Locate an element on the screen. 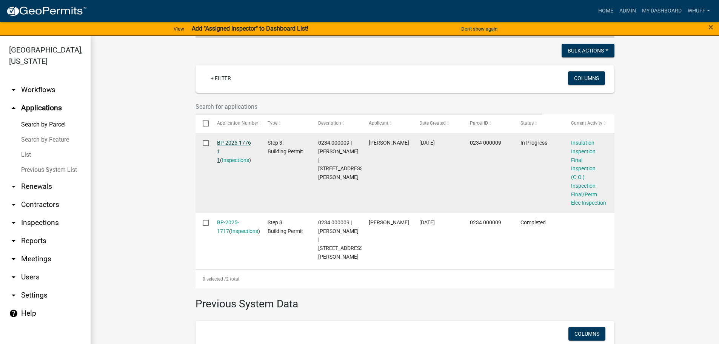 The height and width of the screenshot is (344, 719). div: 2 total is located at coordinates (405, 279).